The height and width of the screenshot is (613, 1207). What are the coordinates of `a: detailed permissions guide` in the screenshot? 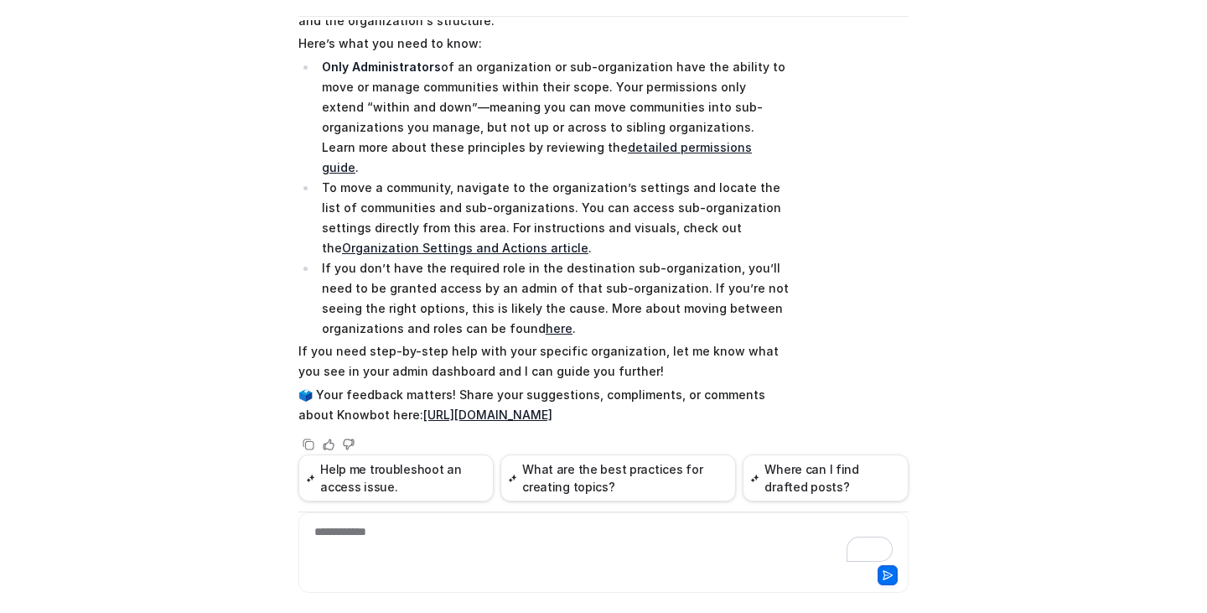 It's located at (536, 157).